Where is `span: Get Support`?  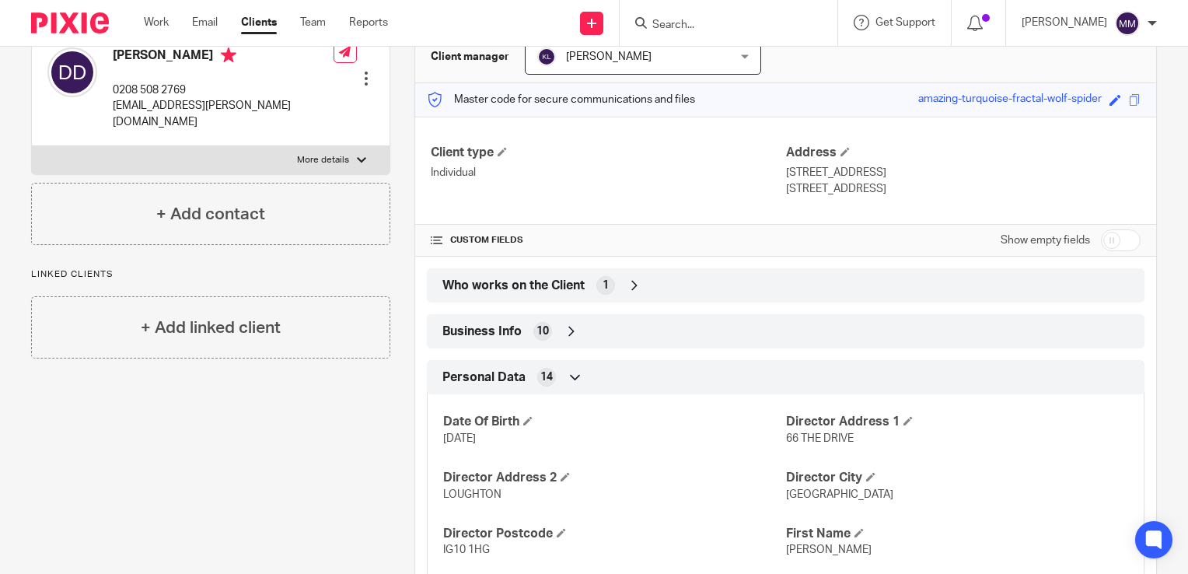 span: Get Support is located at coordinates (905, 23).